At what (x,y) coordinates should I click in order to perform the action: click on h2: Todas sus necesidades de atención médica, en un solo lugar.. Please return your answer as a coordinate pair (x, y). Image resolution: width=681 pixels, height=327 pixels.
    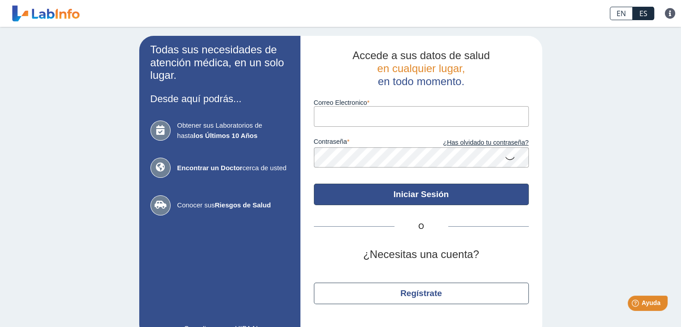
    Looking at the image, I should click on (220, 63).